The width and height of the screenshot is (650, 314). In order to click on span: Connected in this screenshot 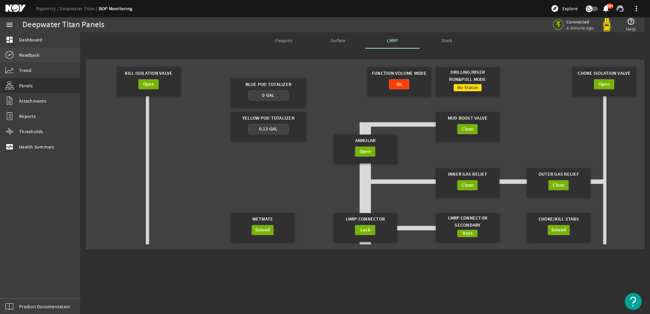, I will do `click(580, 22)`.